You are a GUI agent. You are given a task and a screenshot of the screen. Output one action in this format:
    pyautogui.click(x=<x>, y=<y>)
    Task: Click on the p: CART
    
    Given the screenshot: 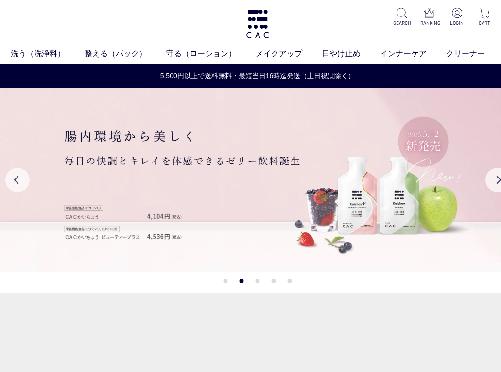 What is the action you would take?
    pyautogui.click(x=484, y=23)
    